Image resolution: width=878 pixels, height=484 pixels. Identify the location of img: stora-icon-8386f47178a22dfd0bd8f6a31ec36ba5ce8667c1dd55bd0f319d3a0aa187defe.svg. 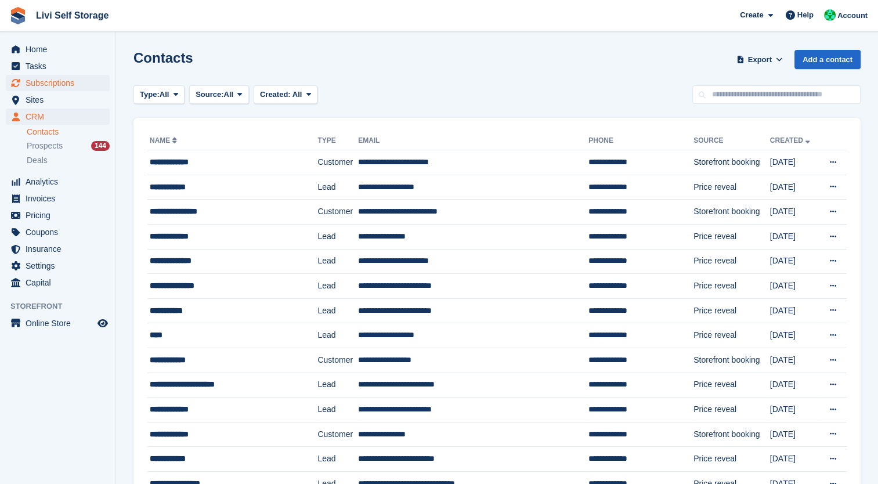
(18, 16).